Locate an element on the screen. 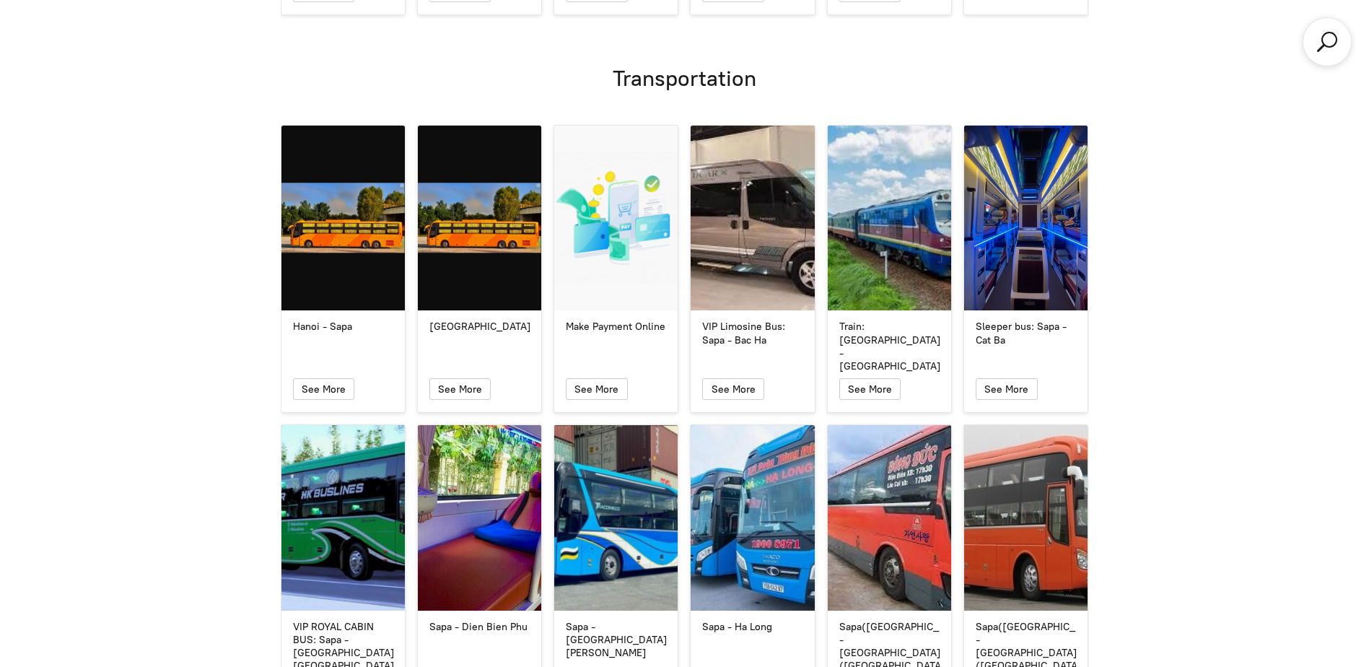 The height and width of the screenshot is (667, 1369). div: Sleeper bus: Sapa - Cat Ba is located at coordinates (1026, 333).